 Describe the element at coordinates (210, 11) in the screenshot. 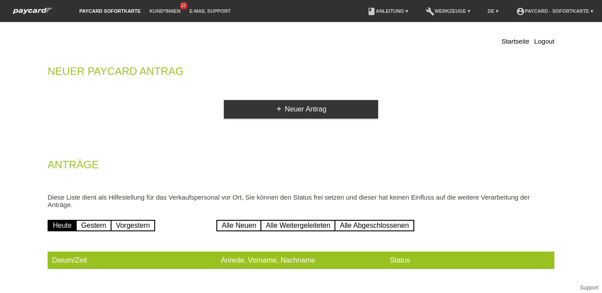

I see `a: E-Mail Support` at that location.